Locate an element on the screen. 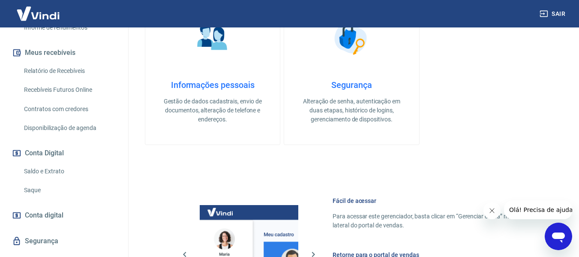 This screenshot has width=579, height=257. img: Vindi is located at coordinates (38, 13).